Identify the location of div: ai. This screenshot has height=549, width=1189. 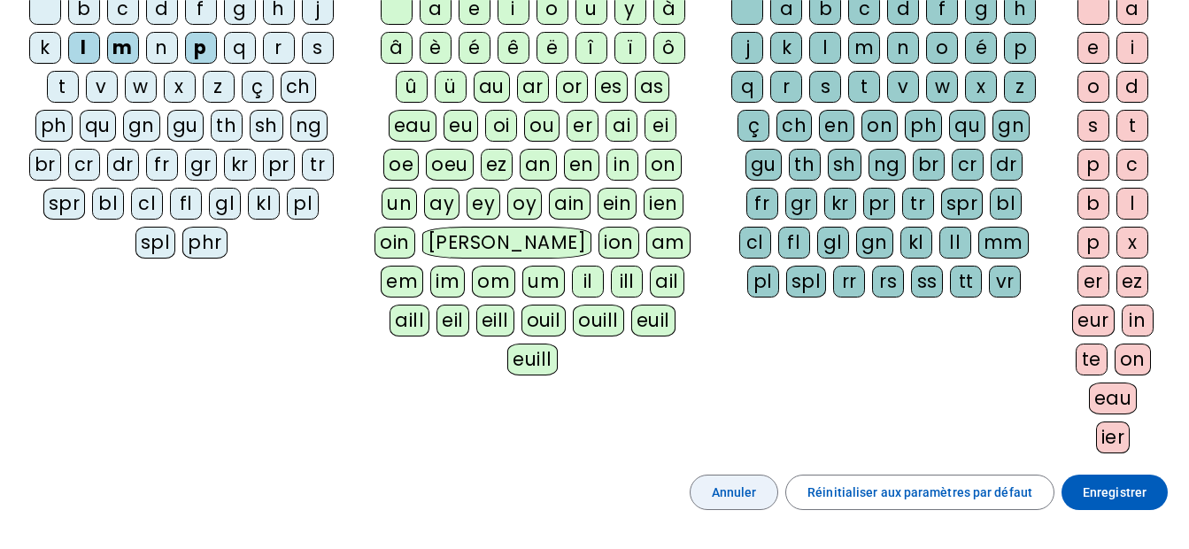
(621, 126).